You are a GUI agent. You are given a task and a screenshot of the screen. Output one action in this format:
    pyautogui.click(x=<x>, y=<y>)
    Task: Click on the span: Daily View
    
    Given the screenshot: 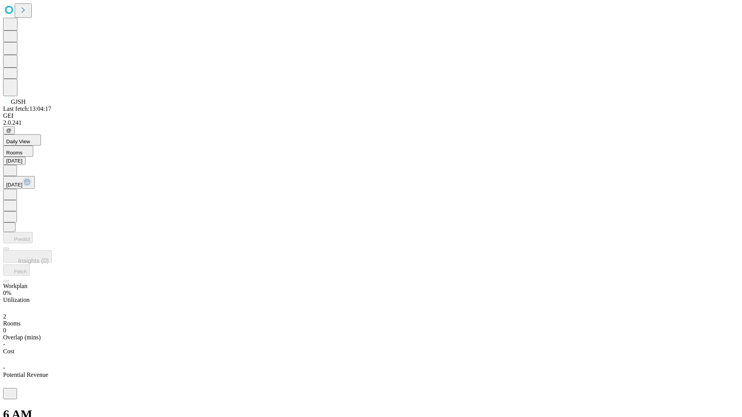 What is the action you would take?
    pyautogui.click(x=18, y=141)
    